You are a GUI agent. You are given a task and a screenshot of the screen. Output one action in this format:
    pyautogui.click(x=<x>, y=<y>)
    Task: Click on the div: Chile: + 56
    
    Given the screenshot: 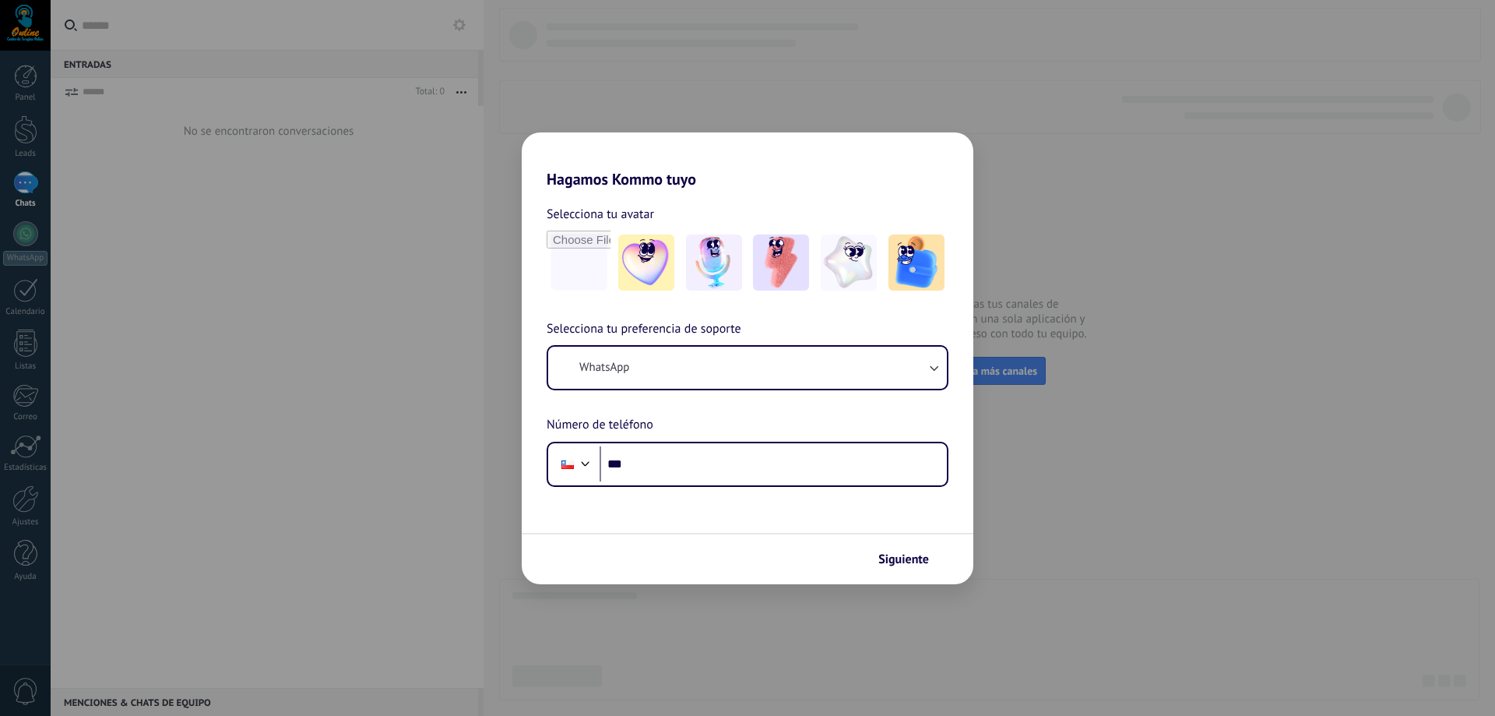 What is the action you would take?
    pyautogui.click(x=568, y=464)
    